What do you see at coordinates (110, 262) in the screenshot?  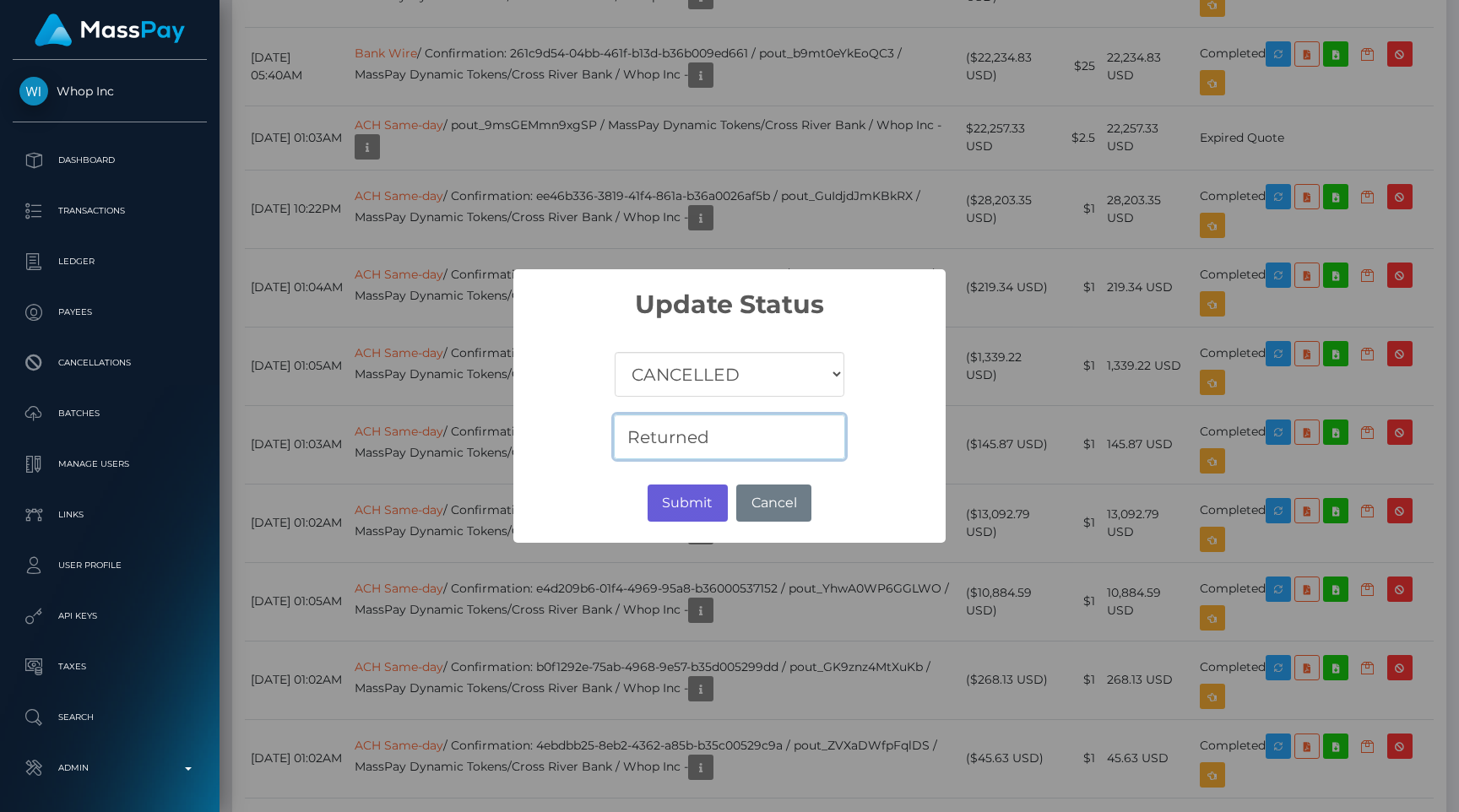 I see `p: Ledger` at bounding box center [110, 262].